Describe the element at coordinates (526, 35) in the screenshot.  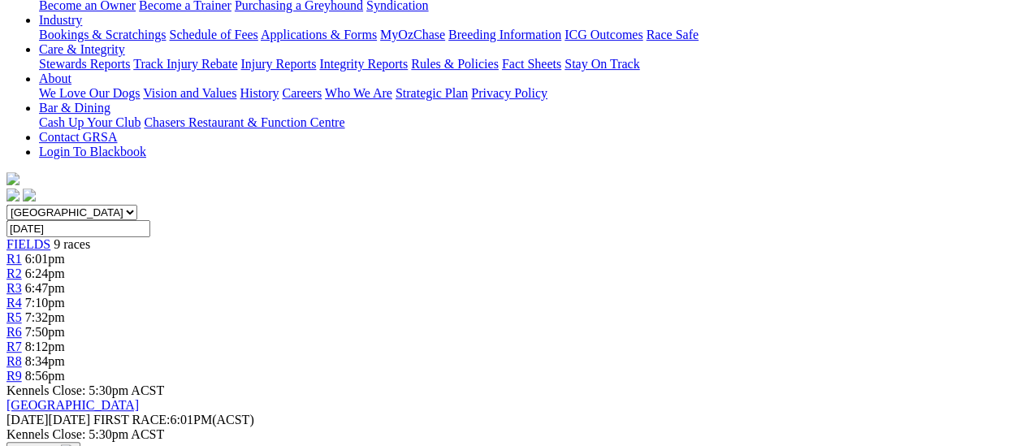
I see `div: Industry` at that location.